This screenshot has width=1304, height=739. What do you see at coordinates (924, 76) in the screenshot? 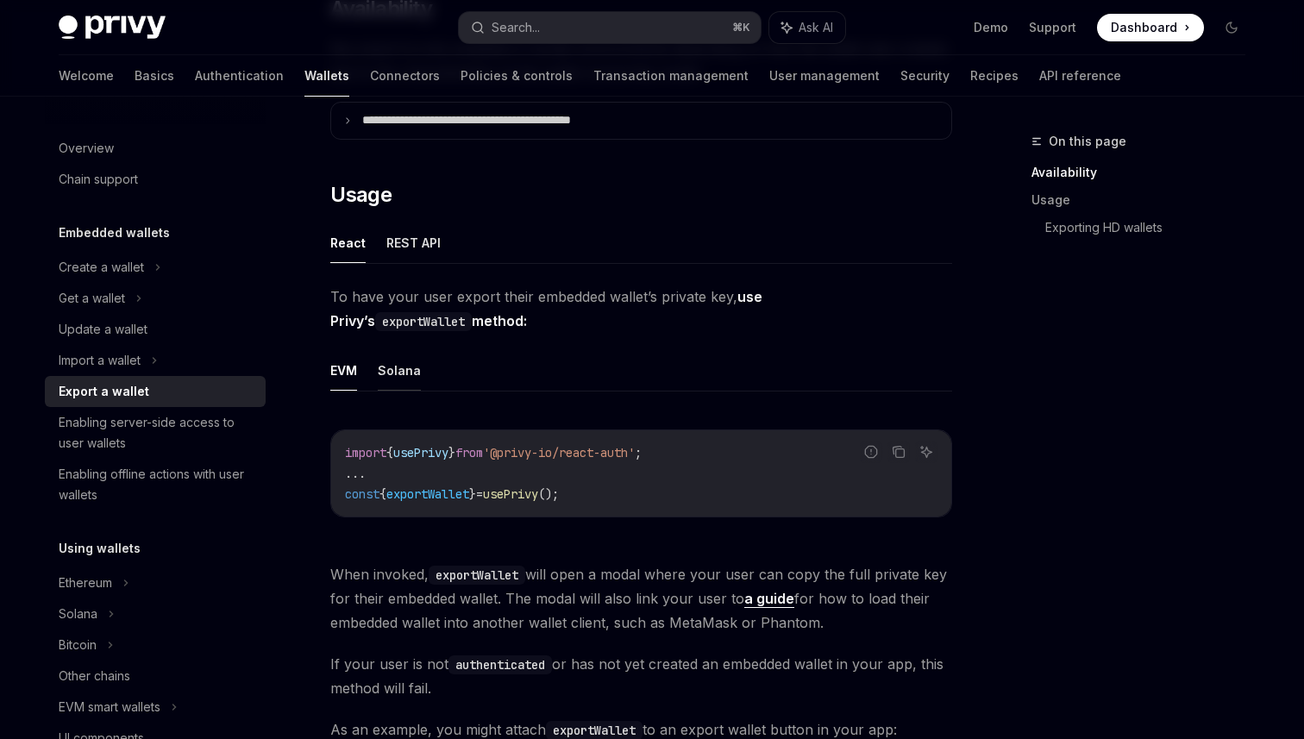
I see `a: Security` at bounding box center [924, 76].